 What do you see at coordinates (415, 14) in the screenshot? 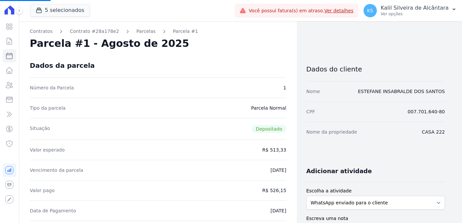
I see `p: Ver opções` at bounding box center [415, 14].